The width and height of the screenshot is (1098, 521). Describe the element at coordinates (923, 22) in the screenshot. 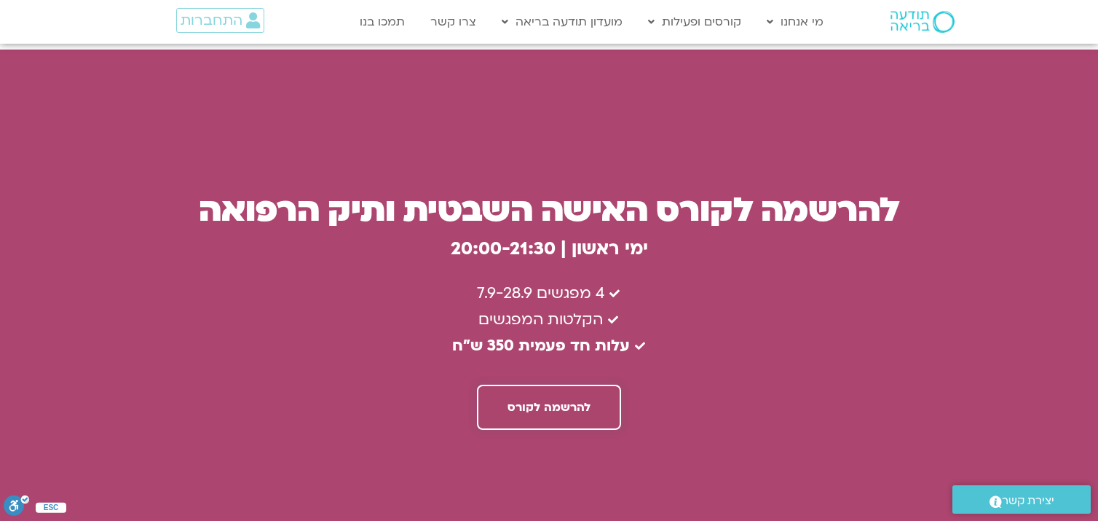

I see `img: תודעה בריאה` at that location.